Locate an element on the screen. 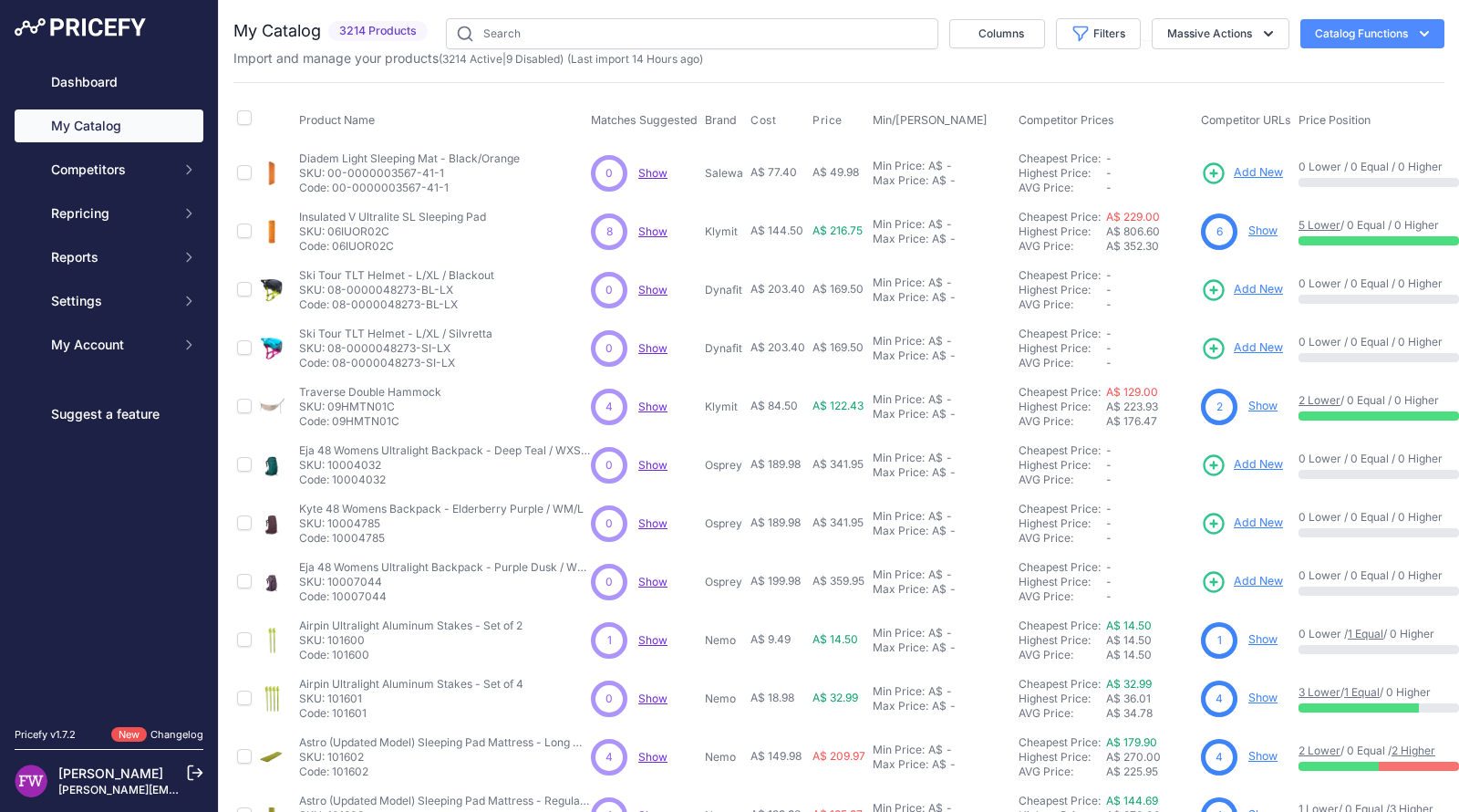 This screenshot has height=812, width=1459. span: Price Position is located at coordinates (1334, 120).